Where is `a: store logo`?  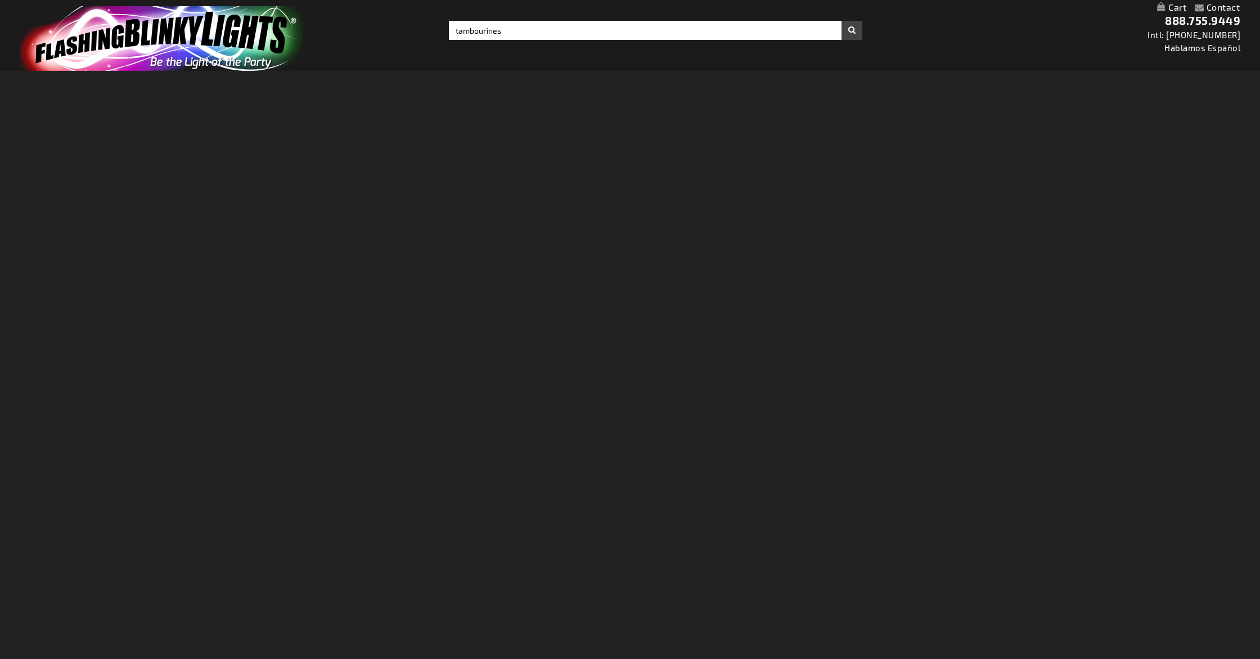 a: store logo is located at coordinates (222, 38).